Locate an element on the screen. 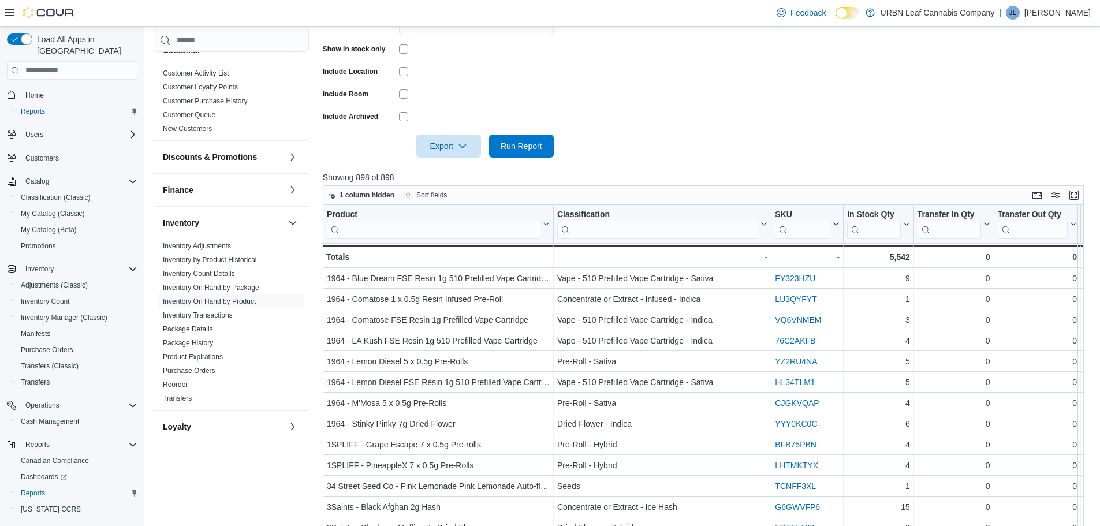 Image resolution: width=1100 pixels, height=526 pixels. button: Classification is located at coordinates (662, 223).